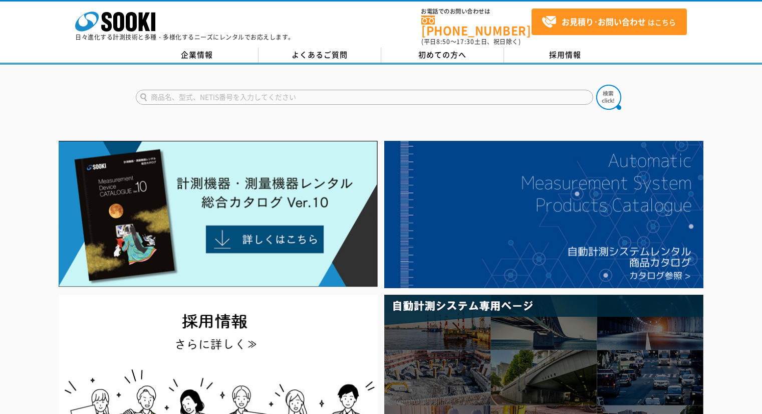 The height and width of the screenshot is (414, 762). I want to click on span: はこちら, so click(608, 22).